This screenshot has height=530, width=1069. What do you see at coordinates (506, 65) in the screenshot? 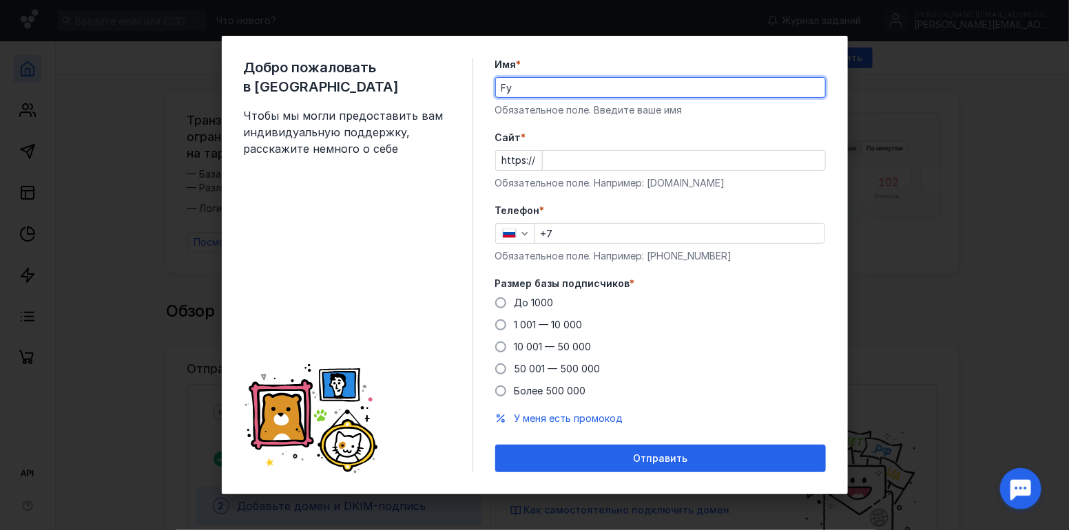
I see `span: Имя` at bounding box center [506, 65].